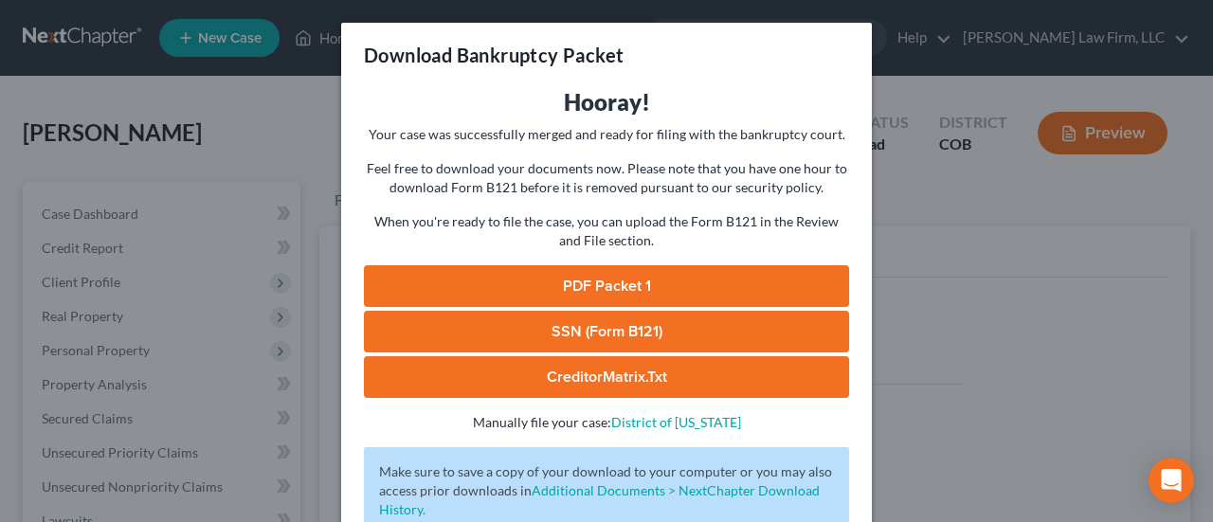 This screenshot has width=1213, height=522. I want to click on a: SSN (Form B121), so click(606, 332).